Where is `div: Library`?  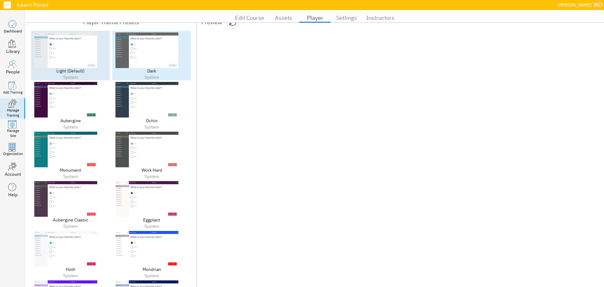 div: Library is located at coordinates (13, 51).